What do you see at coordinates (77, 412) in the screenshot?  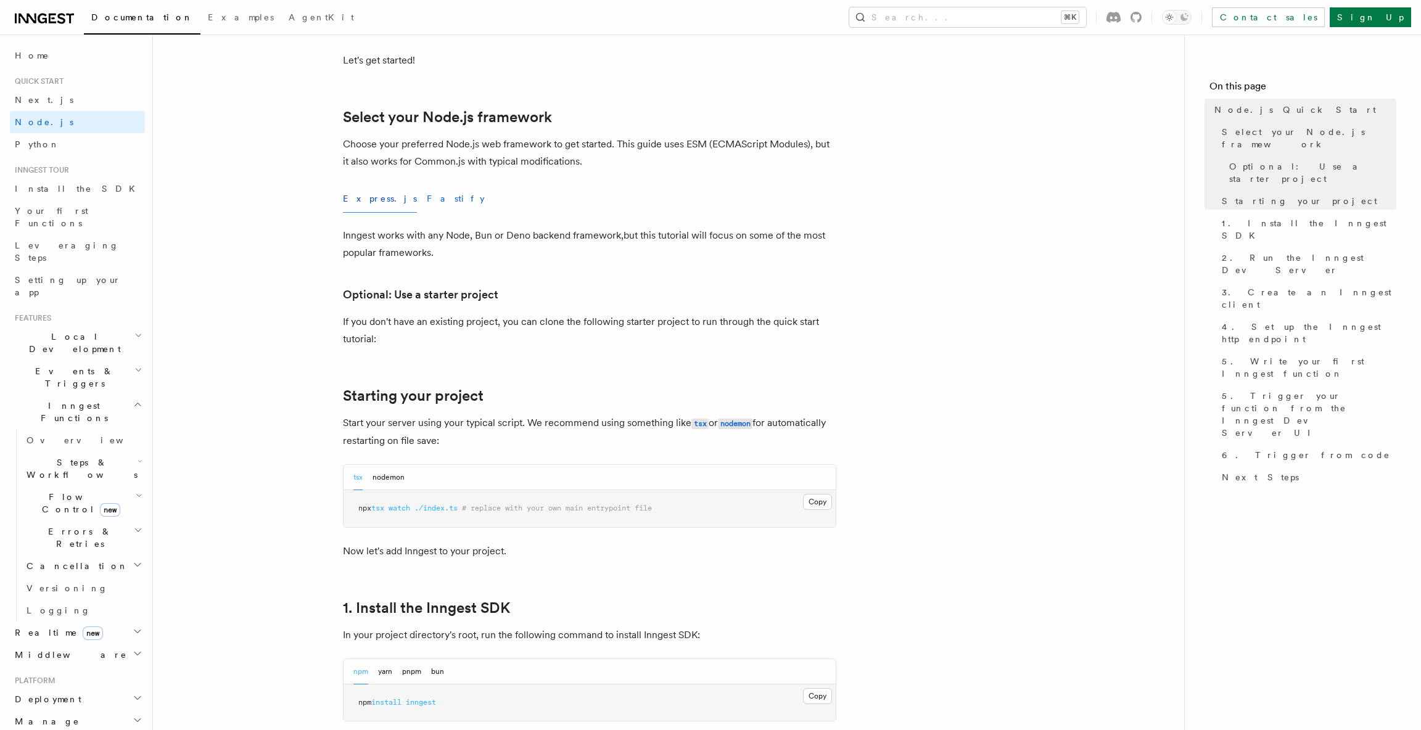 I see `button: Inngest Functions` at bounding box center [77, 412].